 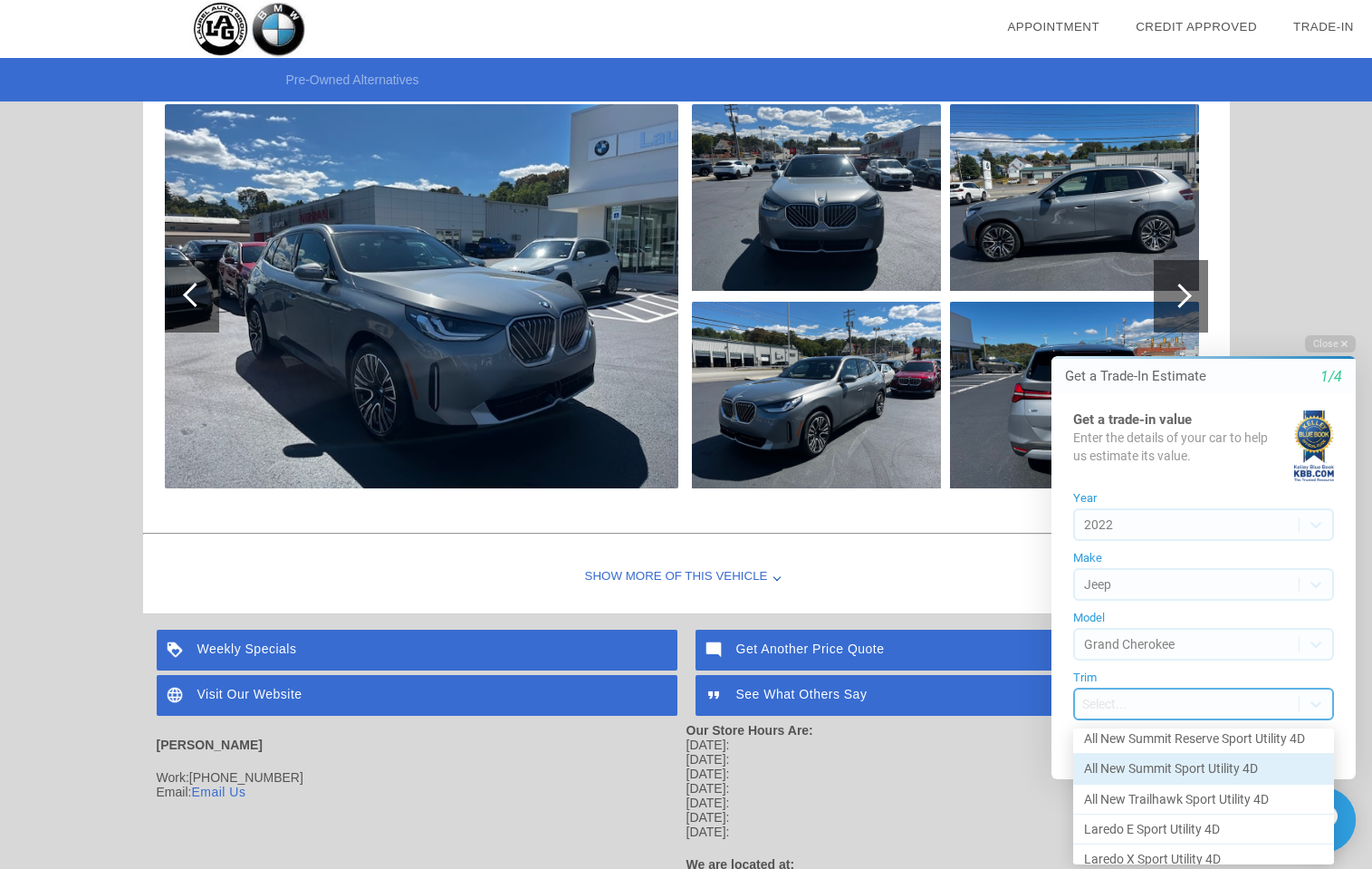 I want to click on div: Laredo X Sport Utility 4D, so click(x=190, y=536).